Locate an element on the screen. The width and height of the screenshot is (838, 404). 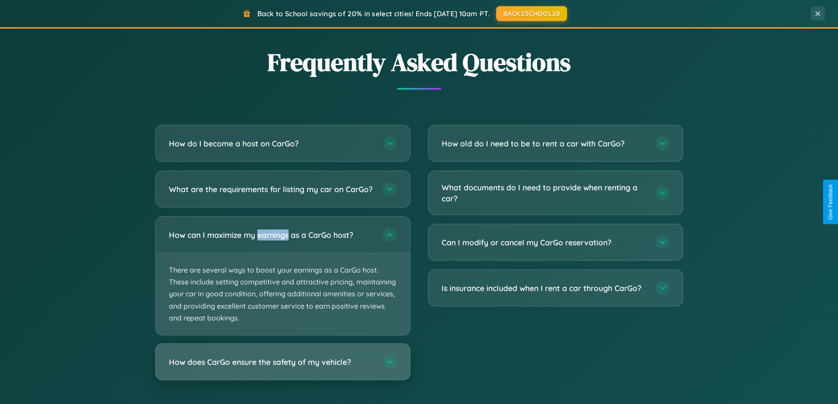
div: Give Feedback is located at coordinates (830, 202).